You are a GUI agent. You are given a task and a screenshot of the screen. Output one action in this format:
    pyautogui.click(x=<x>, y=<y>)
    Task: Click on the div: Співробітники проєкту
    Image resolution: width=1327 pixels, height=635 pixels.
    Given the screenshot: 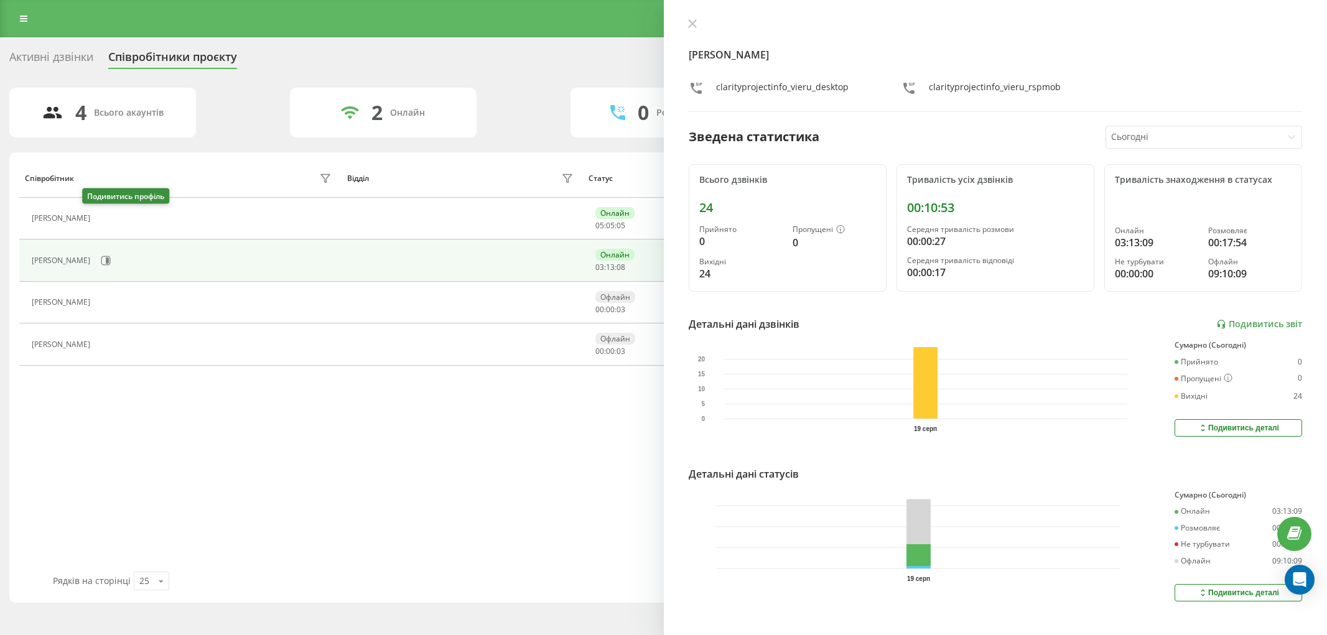 What is the action you would take?
    pyautogui.click(x=172, y=60)
    